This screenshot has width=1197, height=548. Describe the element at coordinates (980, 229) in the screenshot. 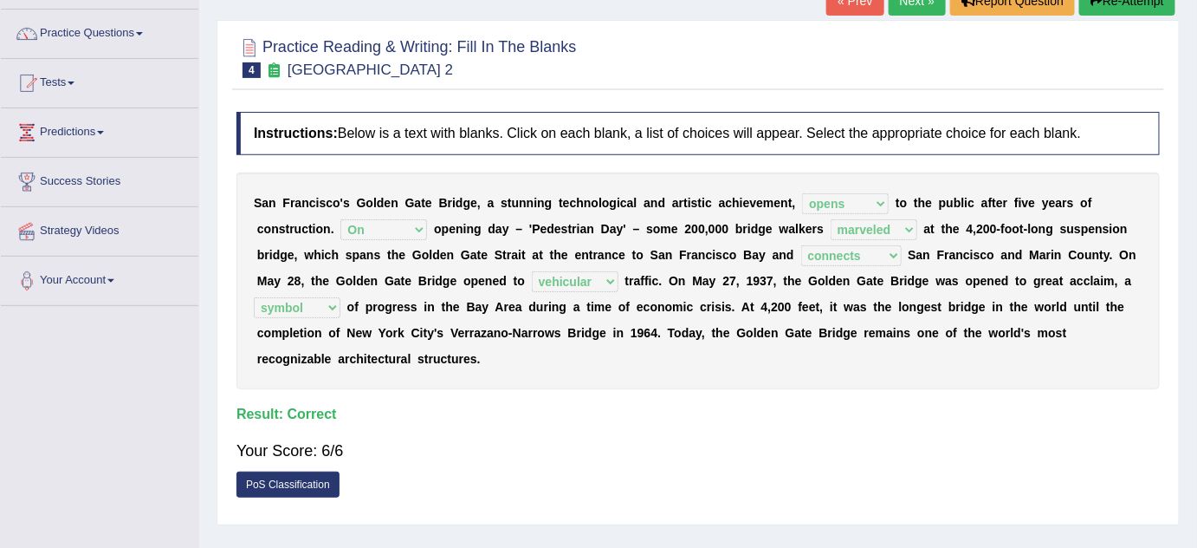

I see `b: 2` at that location.